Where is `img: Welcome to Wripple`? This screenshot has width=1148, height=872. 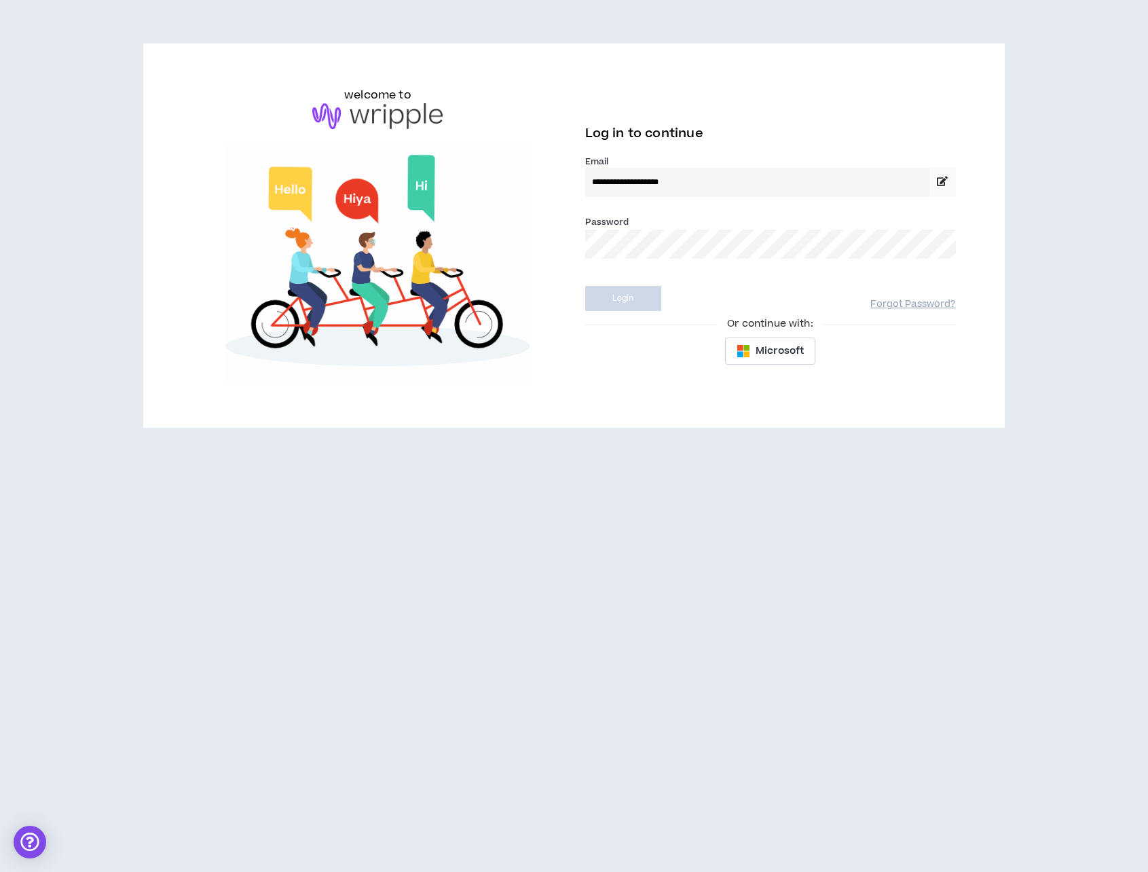
img: Welcome to Wripple is located at coordinates (378, 263).